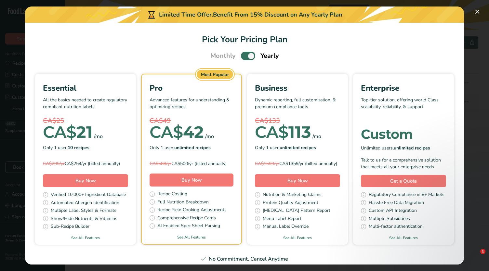 The width and height of the screenshot is (489, 271). I want to click on span: CA$588/yr, so click(160, 164).